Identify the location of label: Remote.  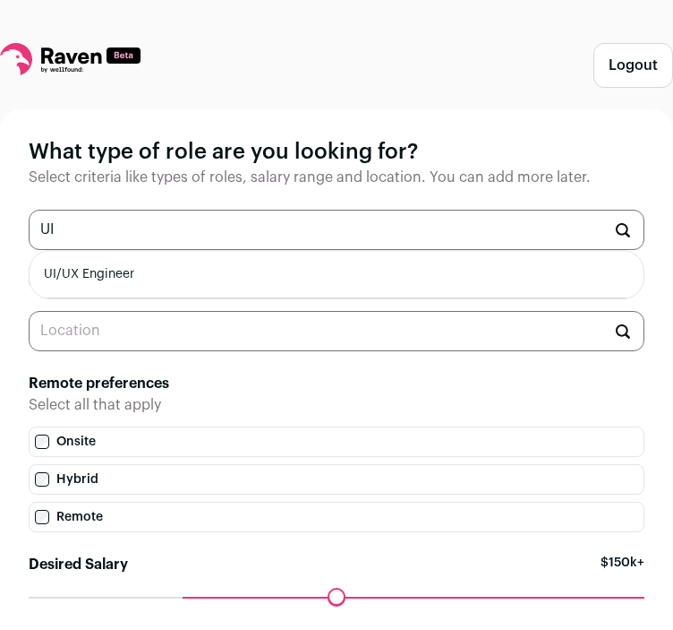
(337, 517).